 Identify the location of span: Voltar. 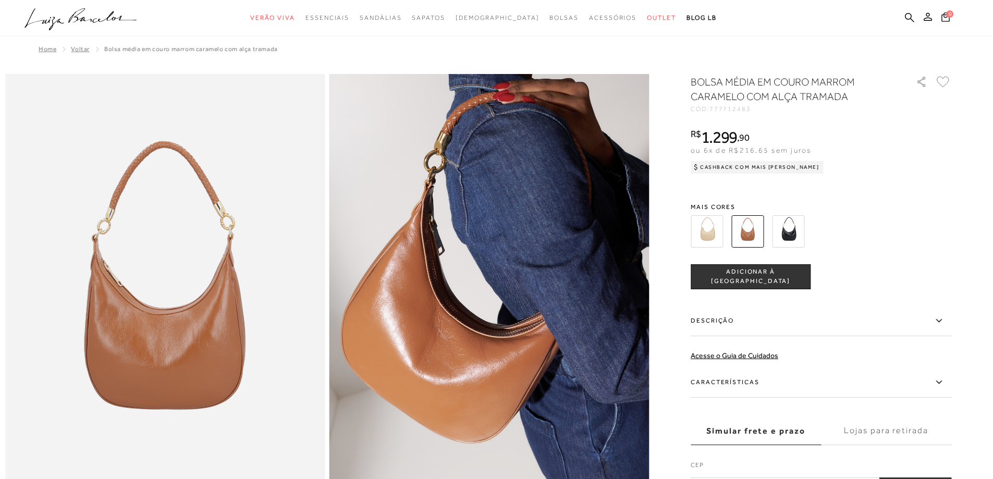
(80, 49).